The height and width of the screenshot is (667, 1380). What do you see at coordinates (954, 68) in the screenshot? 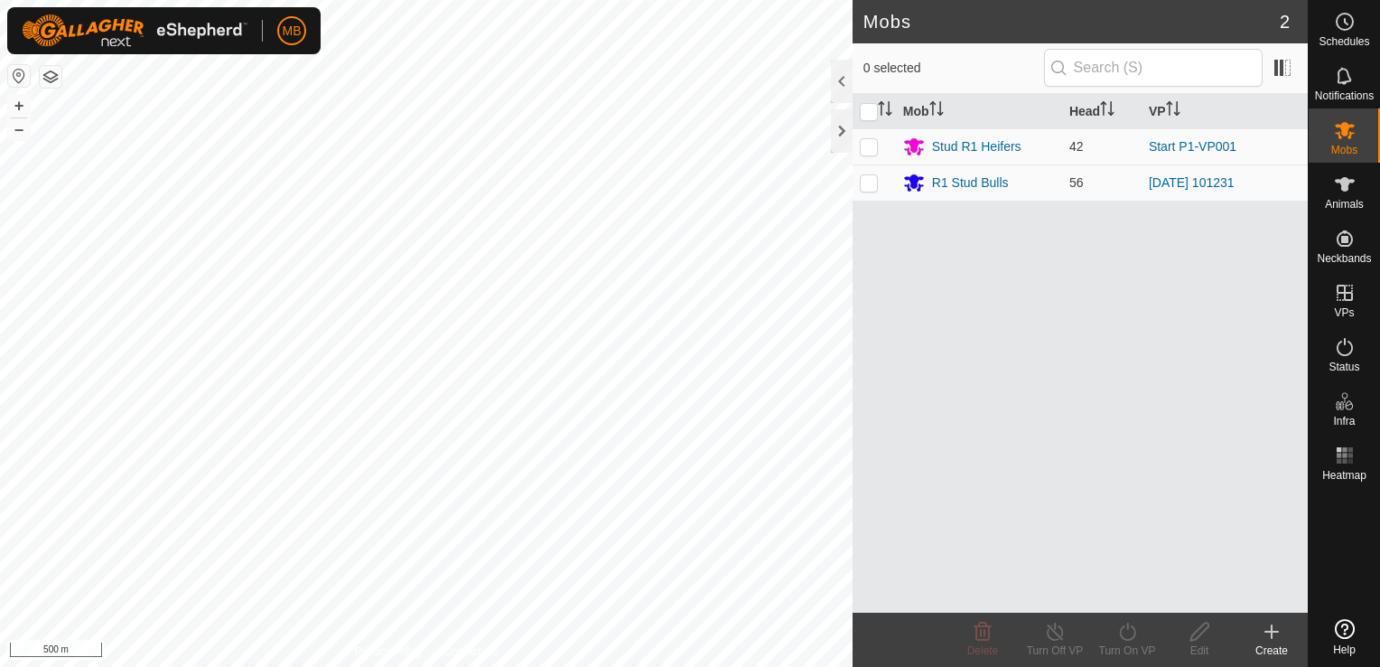
I see `span: 0 selected` at bounding box center [954, 68].